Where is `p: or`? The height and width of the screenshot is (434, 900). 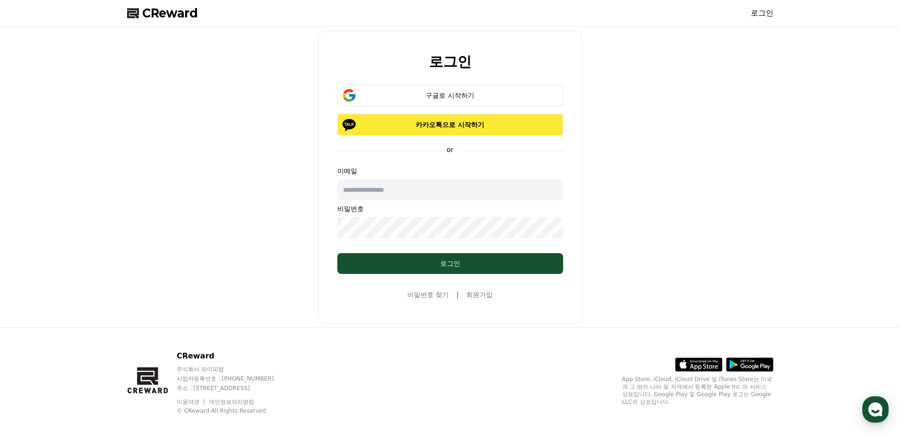 p: or is located at coordinates (450, 150).